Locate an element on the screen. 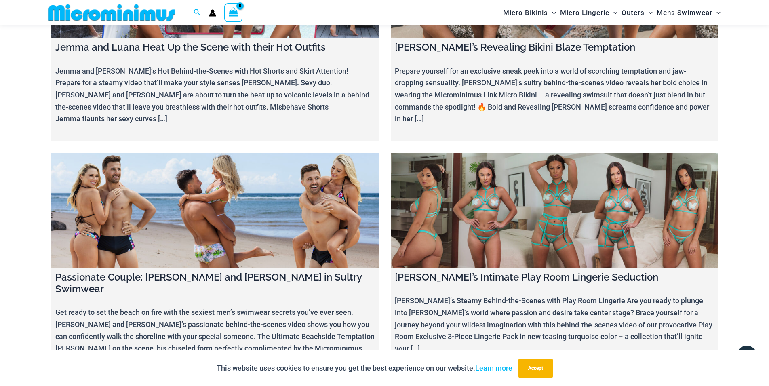 Image resolution: width=769 pixels, height=386 pixels. a: Mens SwimwearMenu ToggleMenu Toggle is located at coordinates (688, 13).